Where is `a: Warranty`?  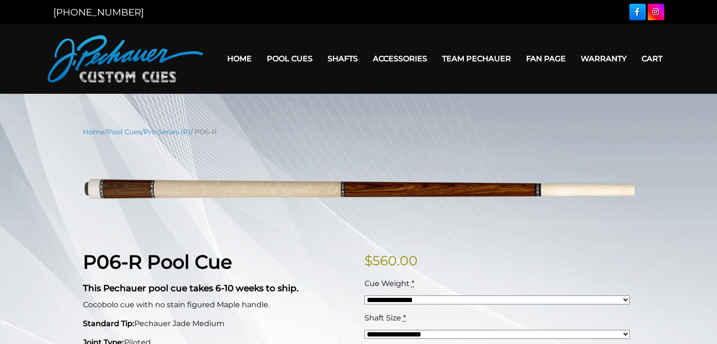 a: Warranty is located at coordinates (603, 58).